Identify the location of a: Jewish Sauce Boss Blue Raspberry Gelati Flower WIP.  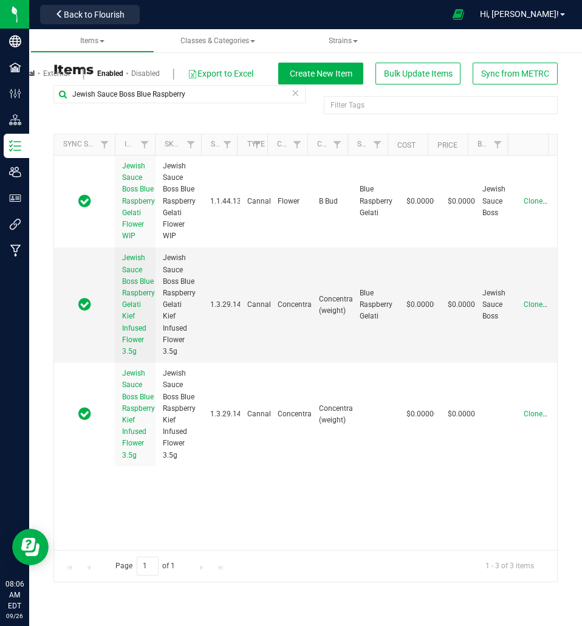
(138, 201).